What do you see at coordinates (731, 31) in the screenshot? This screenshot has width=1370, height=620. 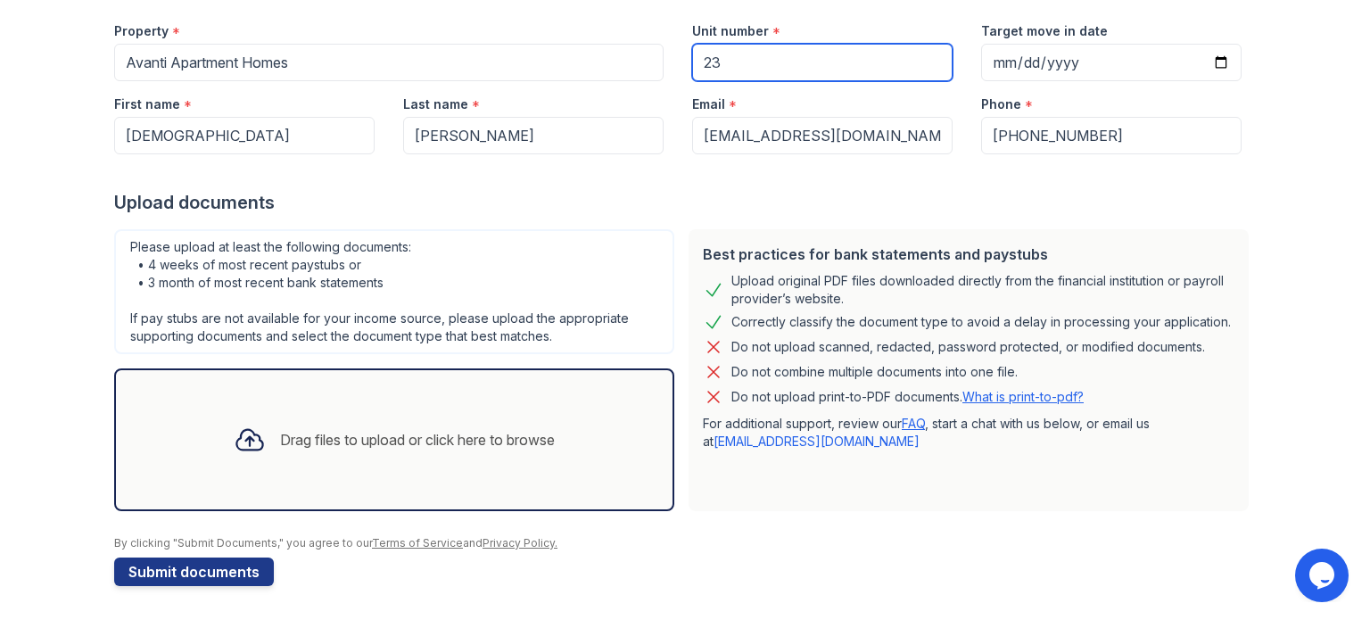 I see `label: Unit number` at bounding box center [731, 31].